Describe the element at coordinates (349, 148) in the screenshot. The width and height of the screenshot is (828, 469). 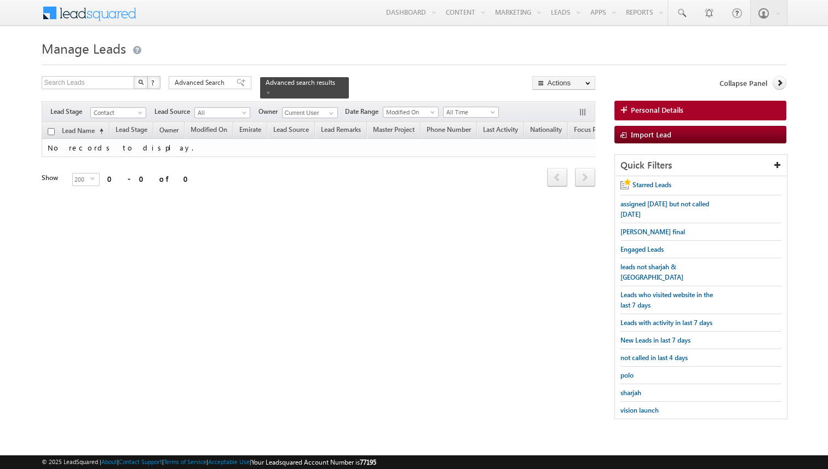
I see `td: No records to display.` at that location.